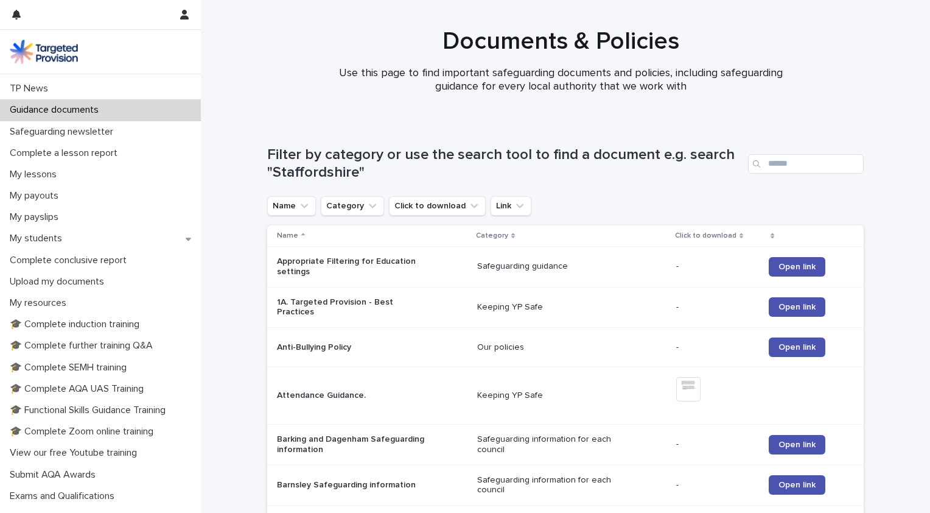 This screenshot has width=930, height=513. Describe the element at coordinates (31, 88) in the screenshot. I see `p: TP News` at that location.